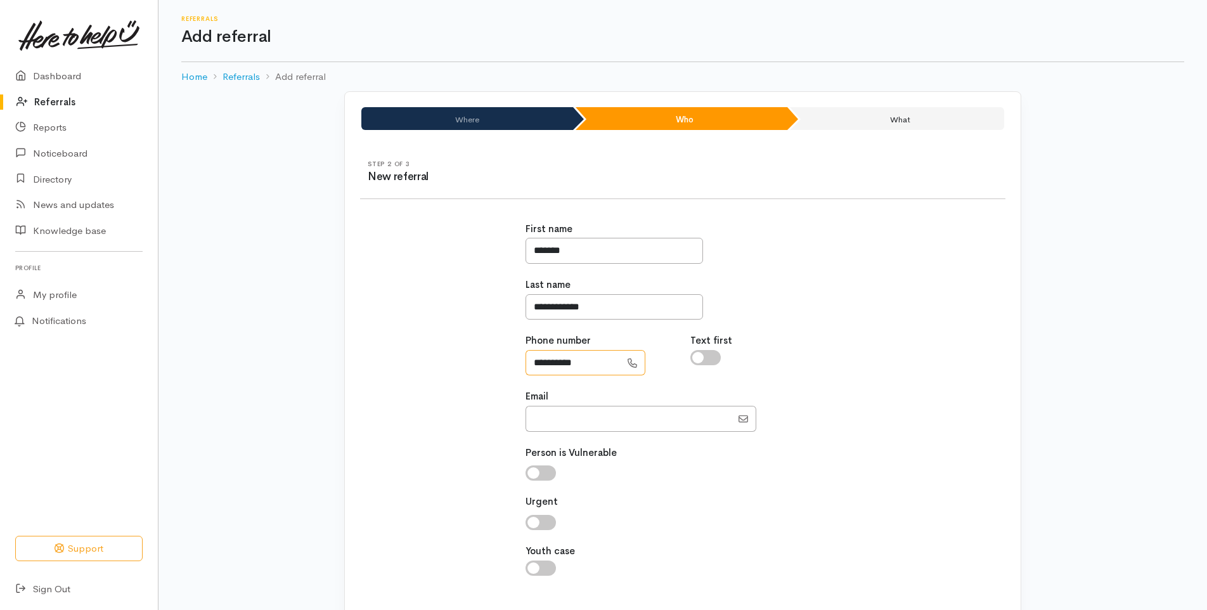 Image resolution: width=1207 pixels, height=610 pixels. What do you see at coordinates (548, 285) in the screenshot?
I see `label: Last name` at bounding box center [548, 285].